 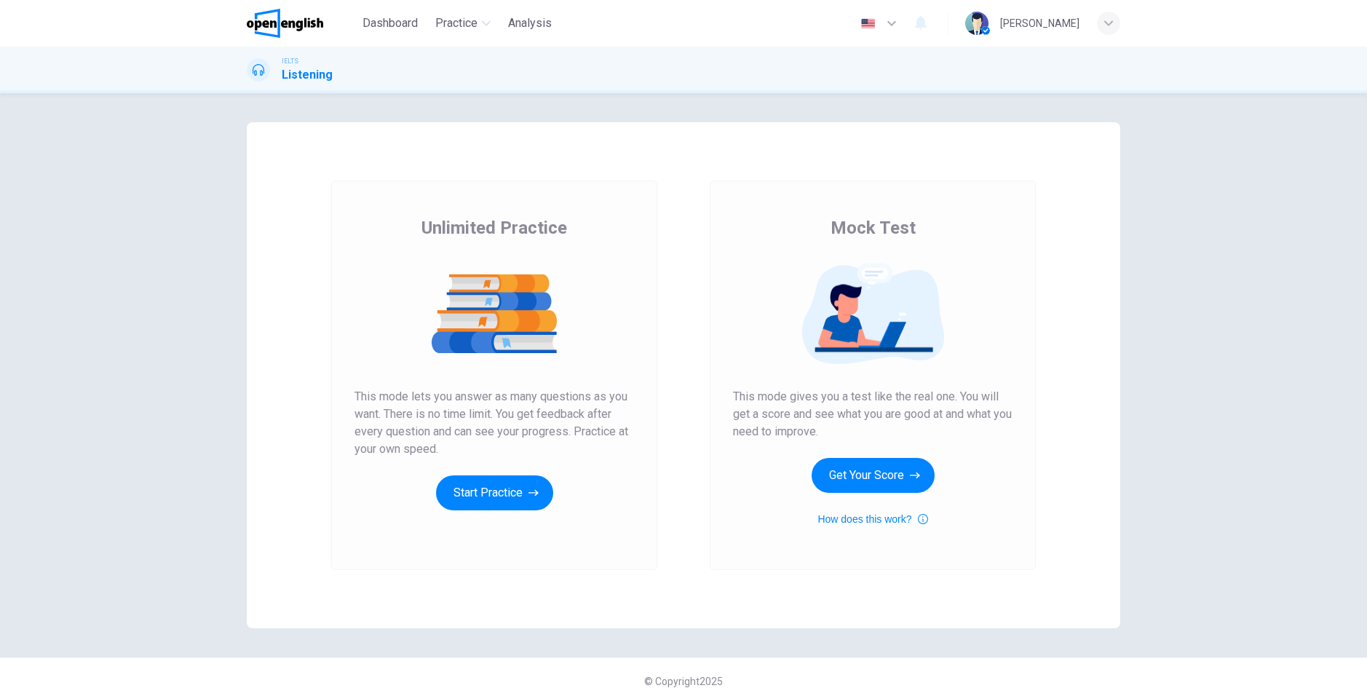 What do you see at coordinates (872, 519) in the screenshot?
I see `button: How does this work?` at bounding box center [872, 519].